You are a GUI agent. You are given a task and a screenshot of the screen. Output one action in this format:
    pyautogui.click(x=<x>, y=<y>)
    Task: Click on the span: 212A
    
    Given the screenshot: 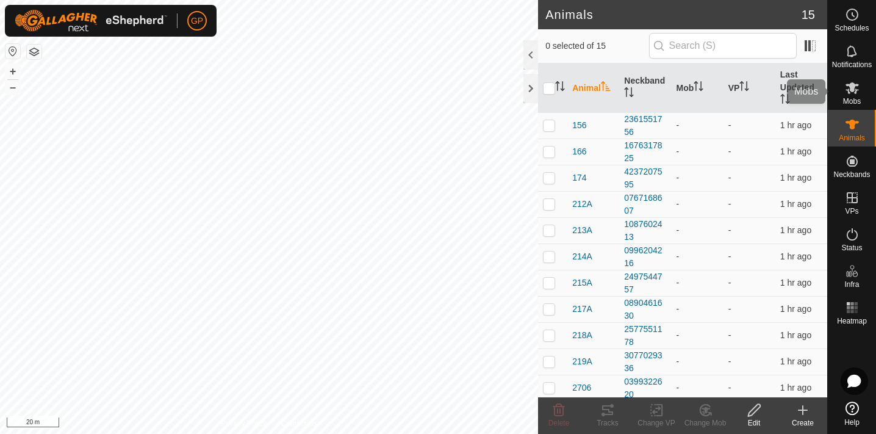 What is the action you would take?
    pyautogui.click(x=582, y=204)
    